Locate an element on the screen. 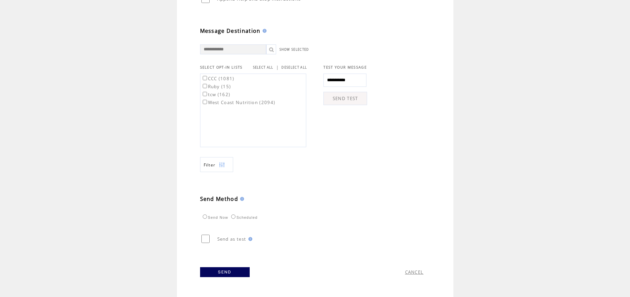 This screenshot has height=297, width=630. input: Scheduled is located at coordinates (233, 216).